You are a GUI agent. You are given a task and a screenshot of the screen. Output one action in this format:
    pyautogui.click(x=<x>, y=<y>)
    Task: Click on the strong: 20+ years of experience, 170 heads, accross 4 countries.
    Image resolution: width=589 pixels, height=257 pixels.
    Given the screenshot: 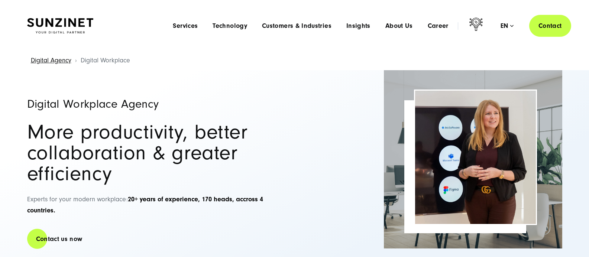 What is the action you would take?
    pyautogui.click(x=145, y=205)
    